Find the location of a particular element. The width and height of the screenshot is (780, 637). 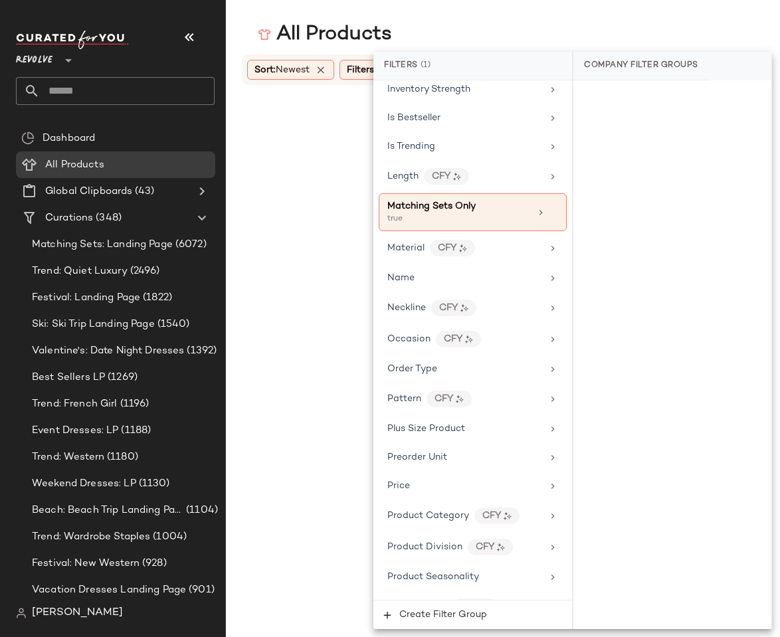

span: (1392) is located at coordinates (200, 351).